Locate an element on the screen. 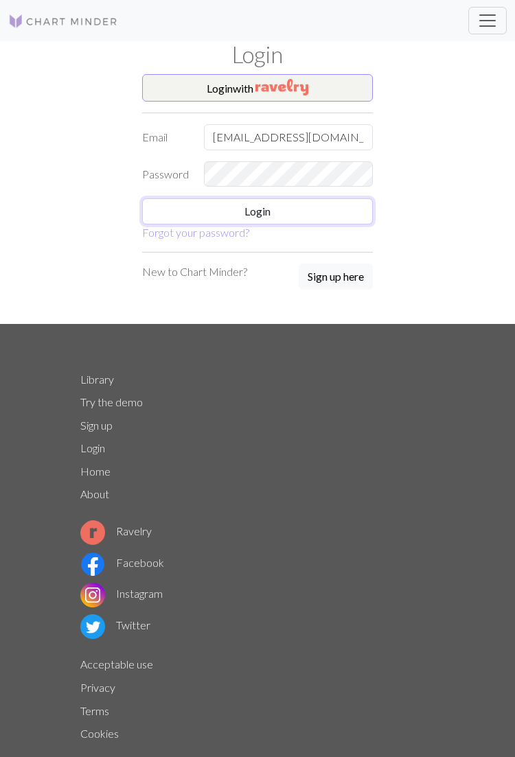 The height and width of the screenshot is (757, 515). img: Instagram logo is located at coordinates (93, 595).